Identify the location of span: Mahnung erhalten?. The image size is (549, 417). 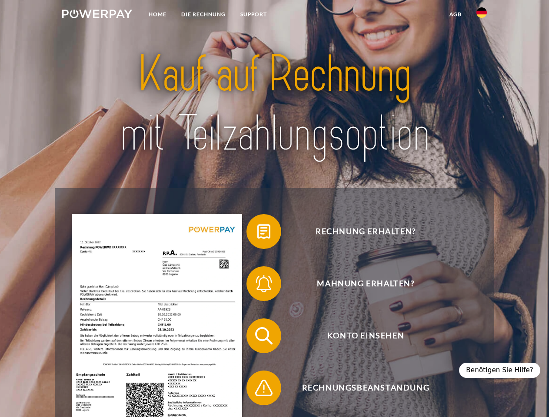
(366, 284).